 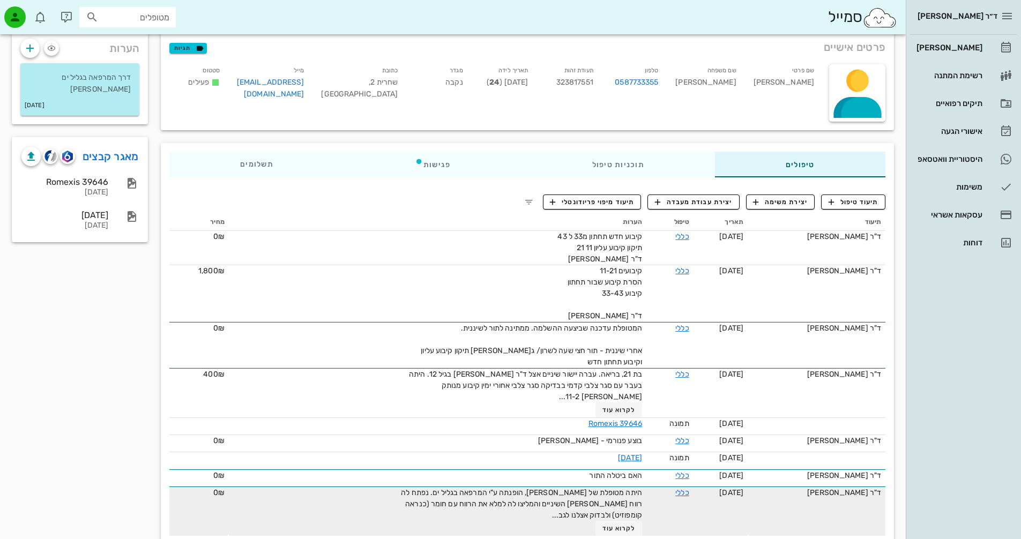 What do you see at coordinates (35, 12) in the screenshot?
I see `span: תג` at bounding box center [35, 12].